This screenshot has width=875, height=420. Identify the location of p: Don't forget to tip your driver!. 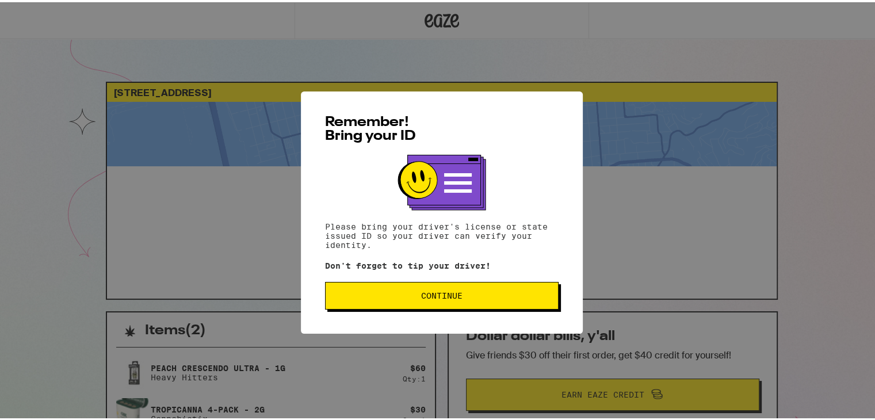
(442, 263).